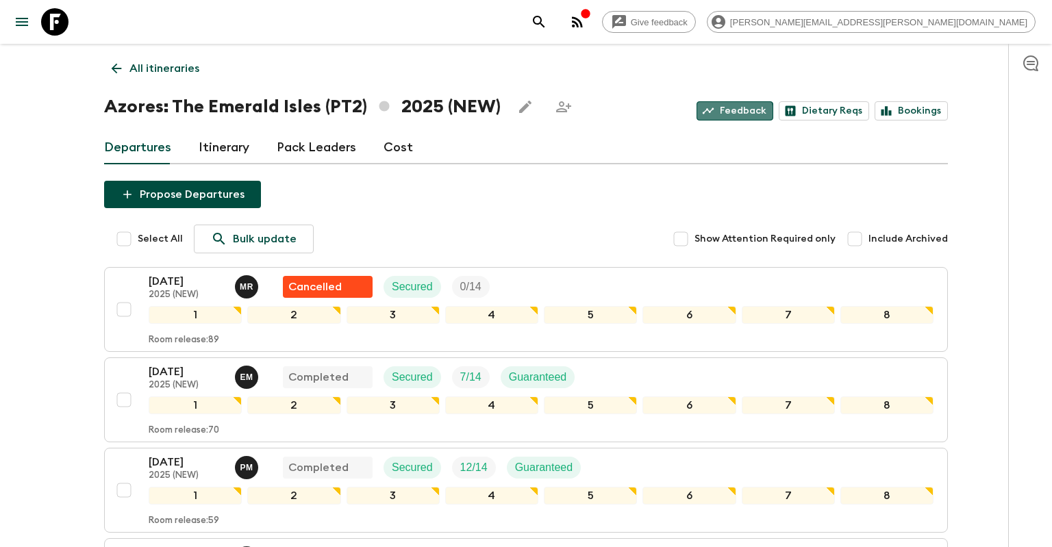 The width and height of the screenshot is (1052, 547). Describe the element at coordinates (248, 375) in the screenshot. I see `span: Eduardo Miranda` at that location.